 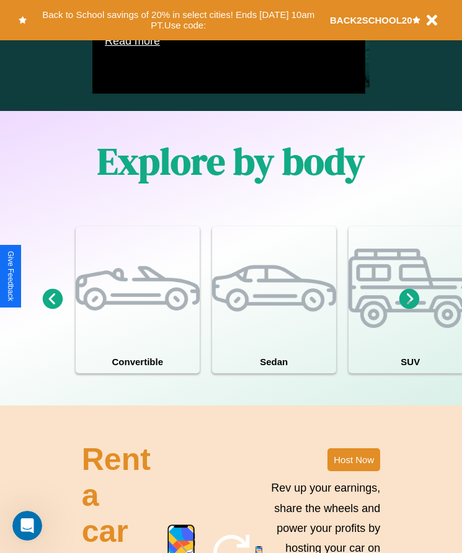 What do you see at coordinates (118, 495) in the screenshot?
I see `h2: Rent a car` at bounding box center [118, 495].